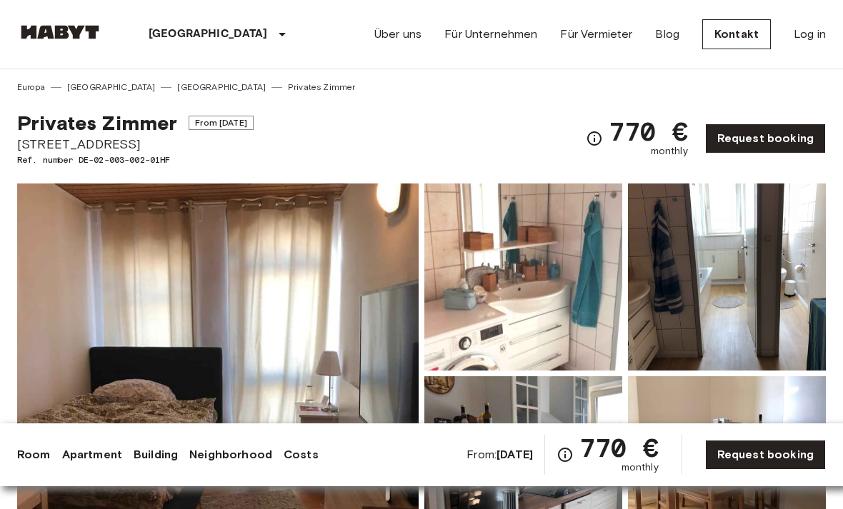 This screenshot has height=509, width=843. Describe the element at coordinates (135, 160) in the screenshot. I see `span: Ref. number DE-02-003-002-01HF` at that location.